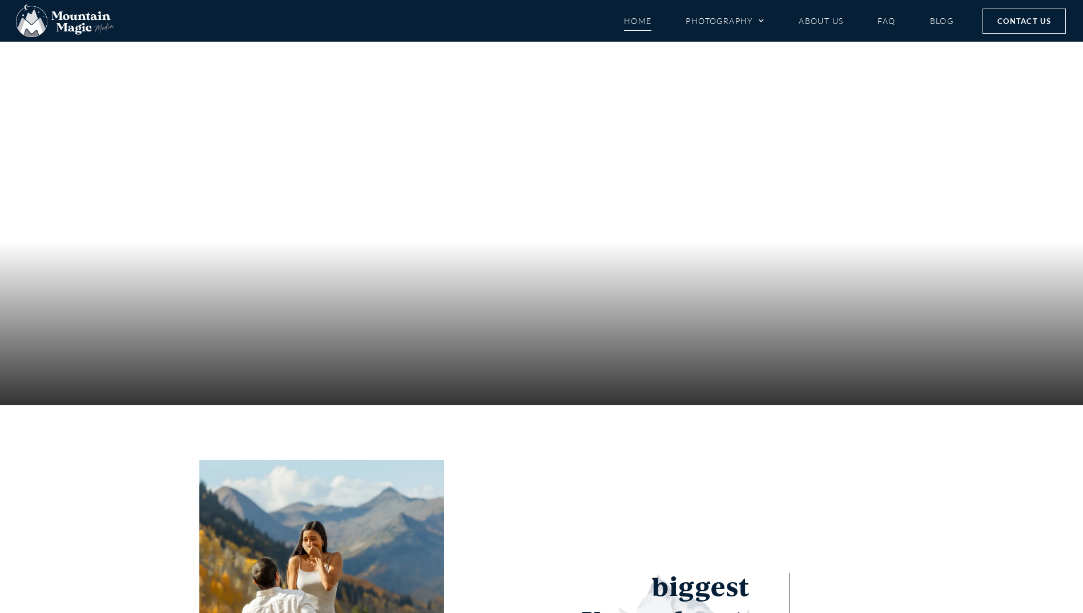  Describe the element at coordinates (1024, 21) in the screenshot. I see `span: Contact Us` at that location.